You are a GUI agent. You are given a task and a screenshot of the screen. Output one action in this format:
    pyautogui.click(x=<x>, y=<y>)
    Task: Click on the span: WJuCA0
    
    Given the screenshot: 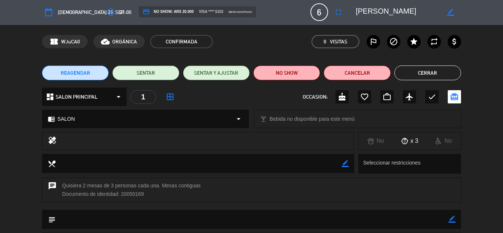 What is the action you would take?
    pyautogui.click(x=70, y=42)
    